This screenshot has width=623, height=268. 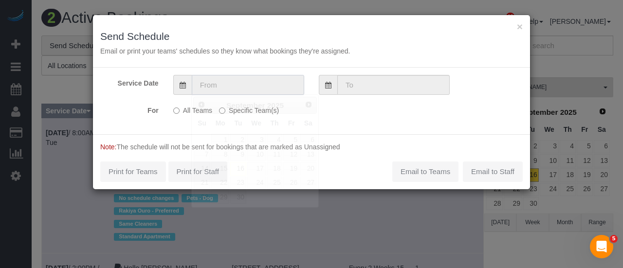 I want to click on label: For, so click(x=130, y=109).